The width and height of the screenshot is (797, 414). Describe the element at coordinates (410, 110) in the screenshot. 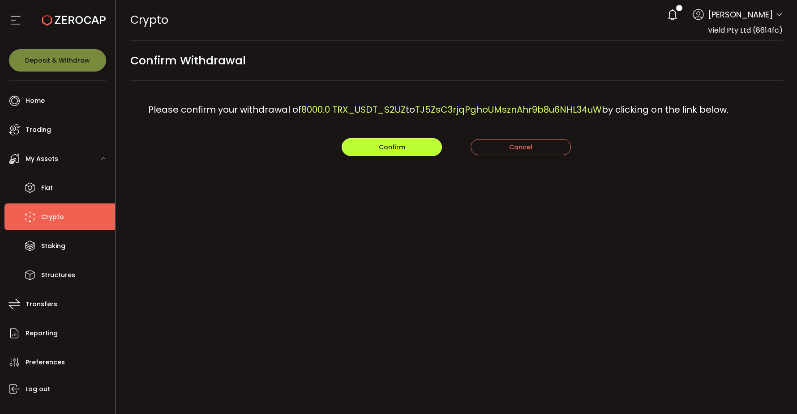

I see `span: to` at that location.